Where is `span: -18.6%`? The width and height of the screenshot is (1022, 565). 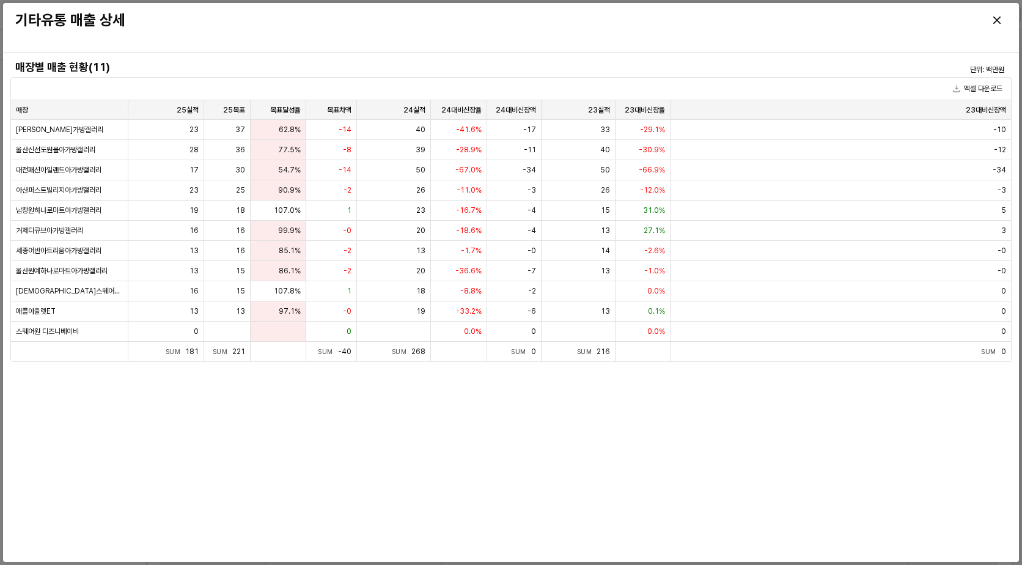 span: -18.6% is located at coordinates (469, 230).